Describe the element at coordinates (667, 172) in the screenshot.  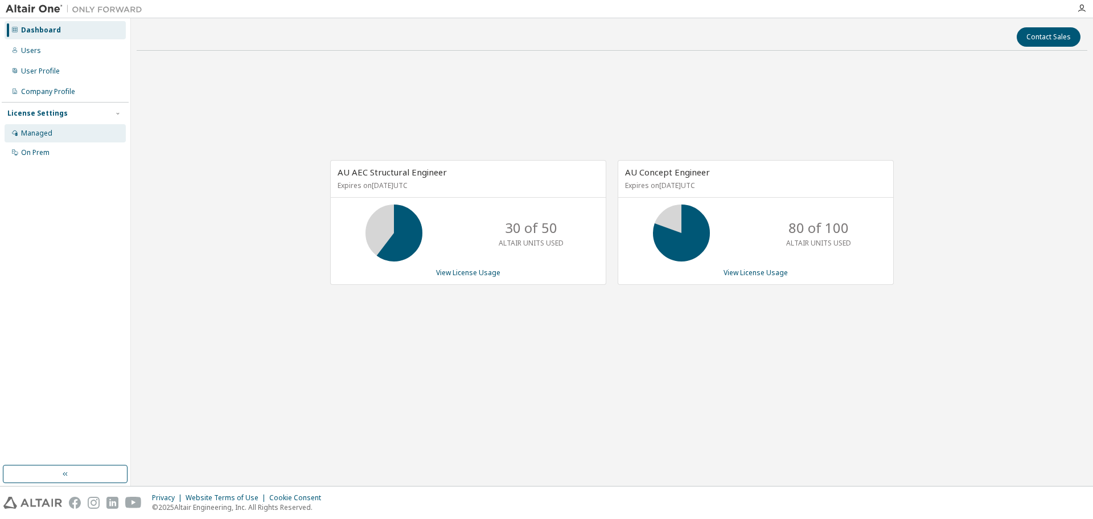
I see `span: AU Concept Engineer` at that location.